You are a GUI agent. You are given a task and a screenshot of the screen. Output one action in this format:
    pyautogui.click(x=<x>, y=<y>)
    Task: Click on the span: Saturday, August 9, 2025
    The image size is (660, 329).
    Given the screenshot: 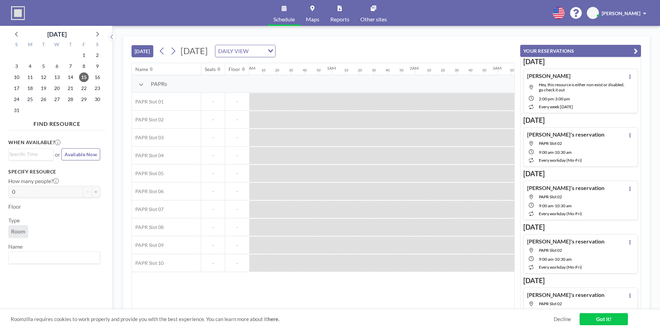 What is the action you would take?
    pyautogui.click(x=97, y=66)
    